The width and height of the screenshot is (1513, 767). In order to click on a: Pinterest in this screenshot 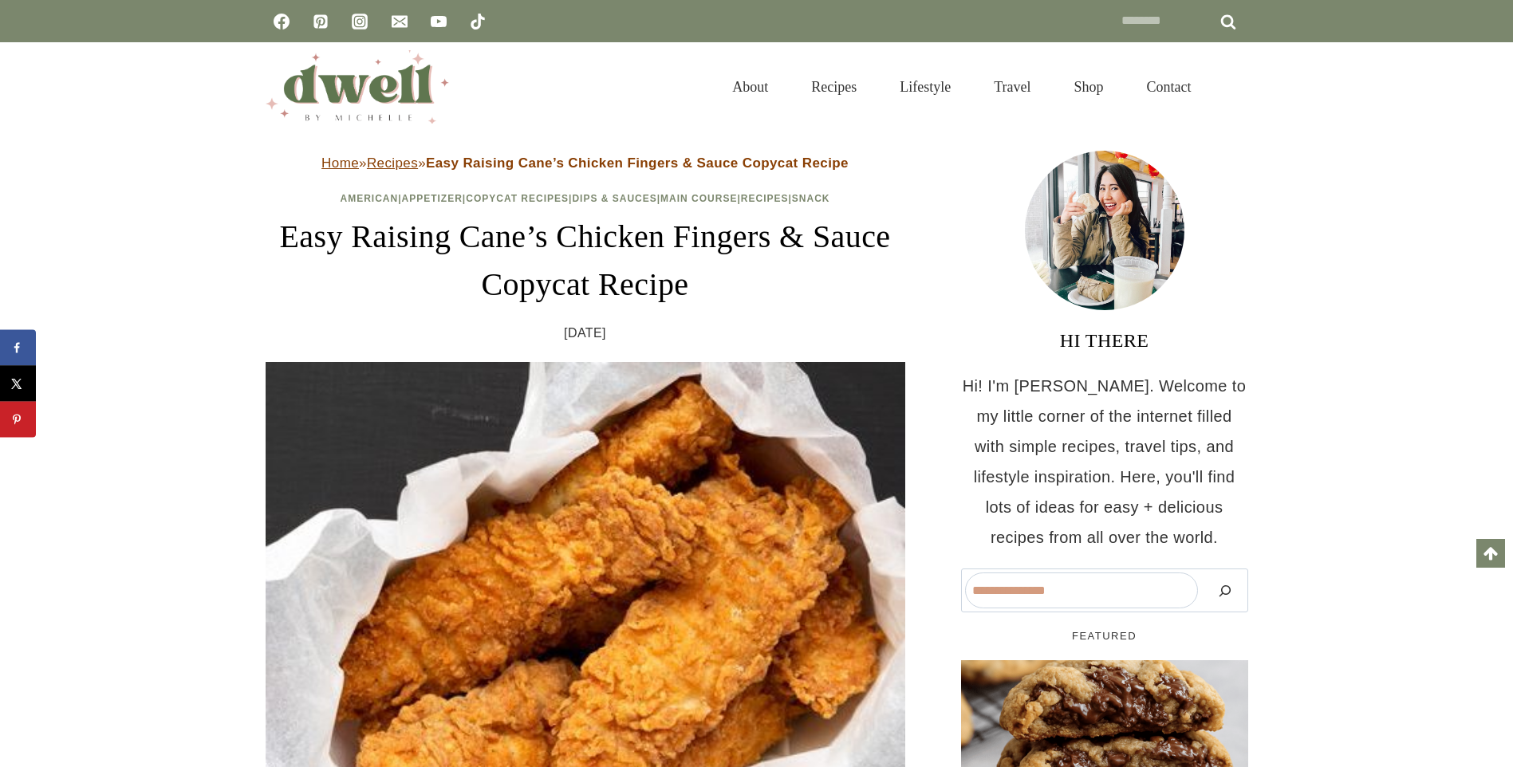, I will do `click(321, 22)`.